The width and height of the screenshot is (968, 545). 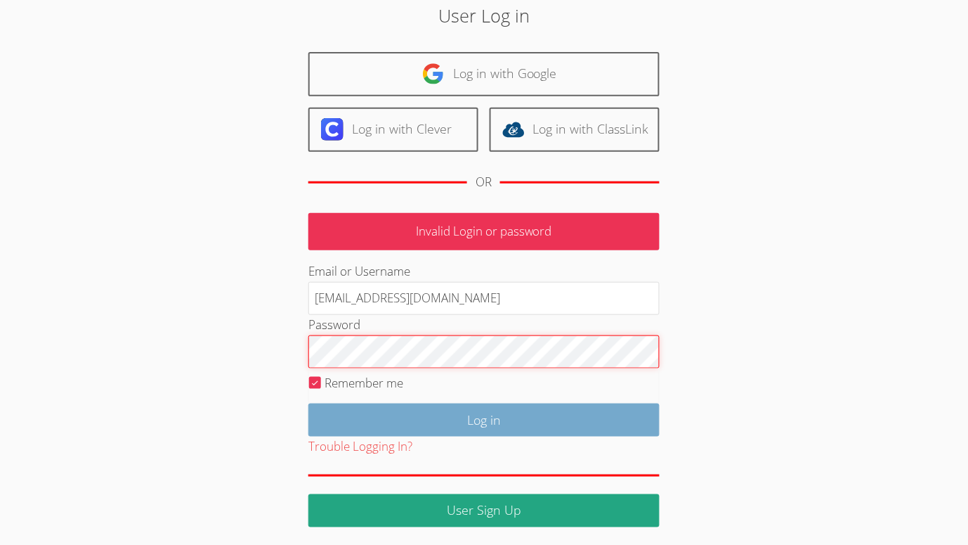 I want to click on a: Log in with Google, so click(x=484, y=74).